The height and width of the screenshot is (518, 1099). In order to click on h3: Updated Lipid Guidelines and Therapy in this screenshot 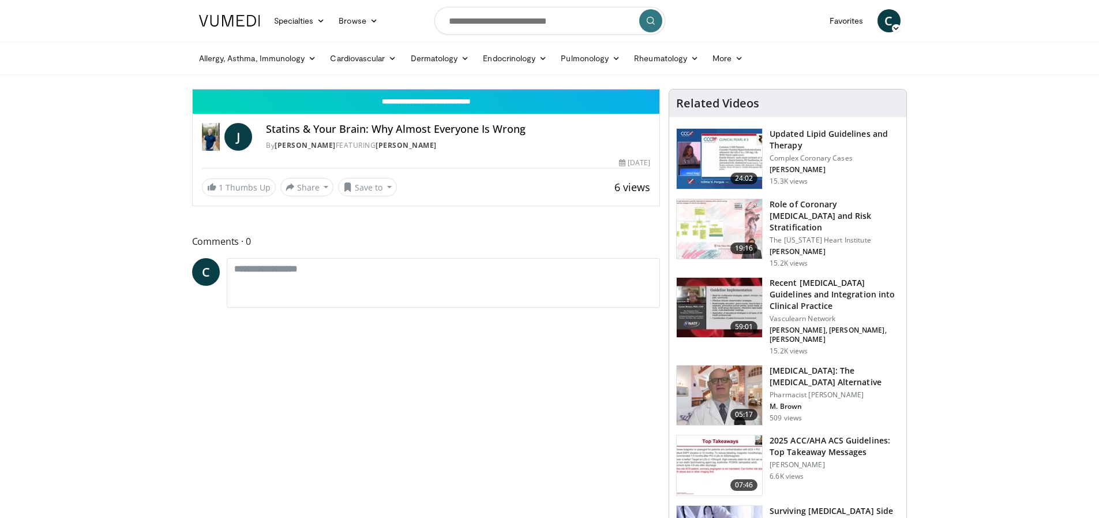, I will do `click(835, 140)`.